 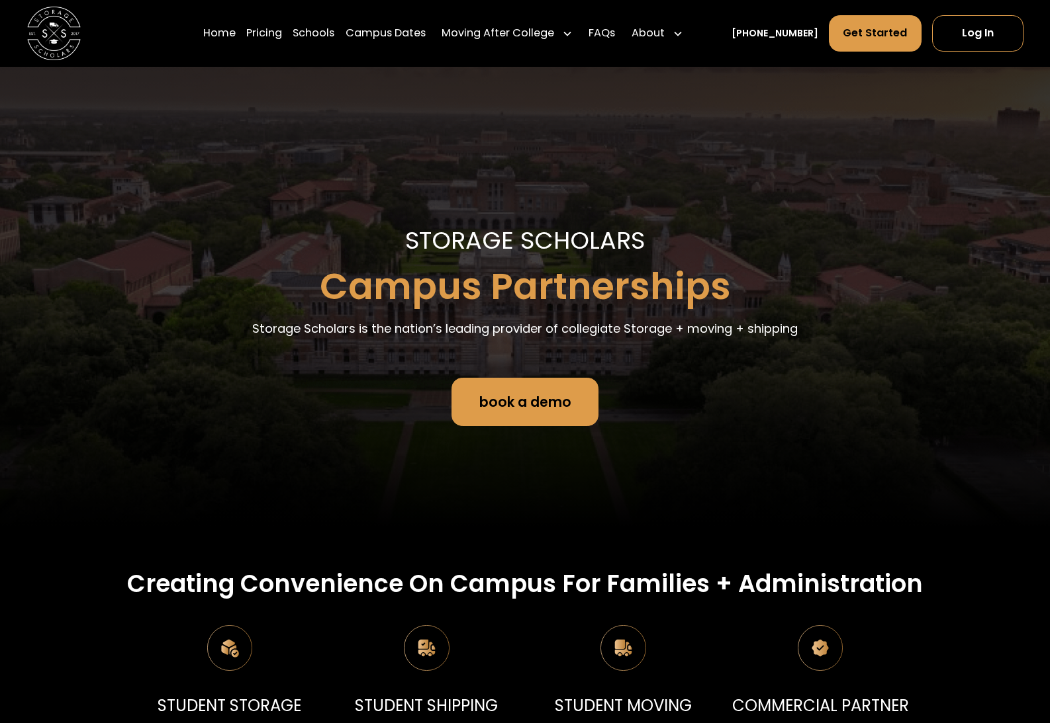 What do you see at coordinates (525, 402) in the screenshot?
I see `a: book a demo` at bounding box center [525, 402].